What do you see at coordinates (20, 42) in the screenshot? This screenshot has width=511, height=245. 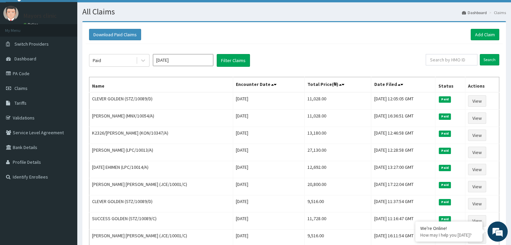 I see `img: d_794563401_company_1708531726252_794563401` at bounding box center [20, 42].